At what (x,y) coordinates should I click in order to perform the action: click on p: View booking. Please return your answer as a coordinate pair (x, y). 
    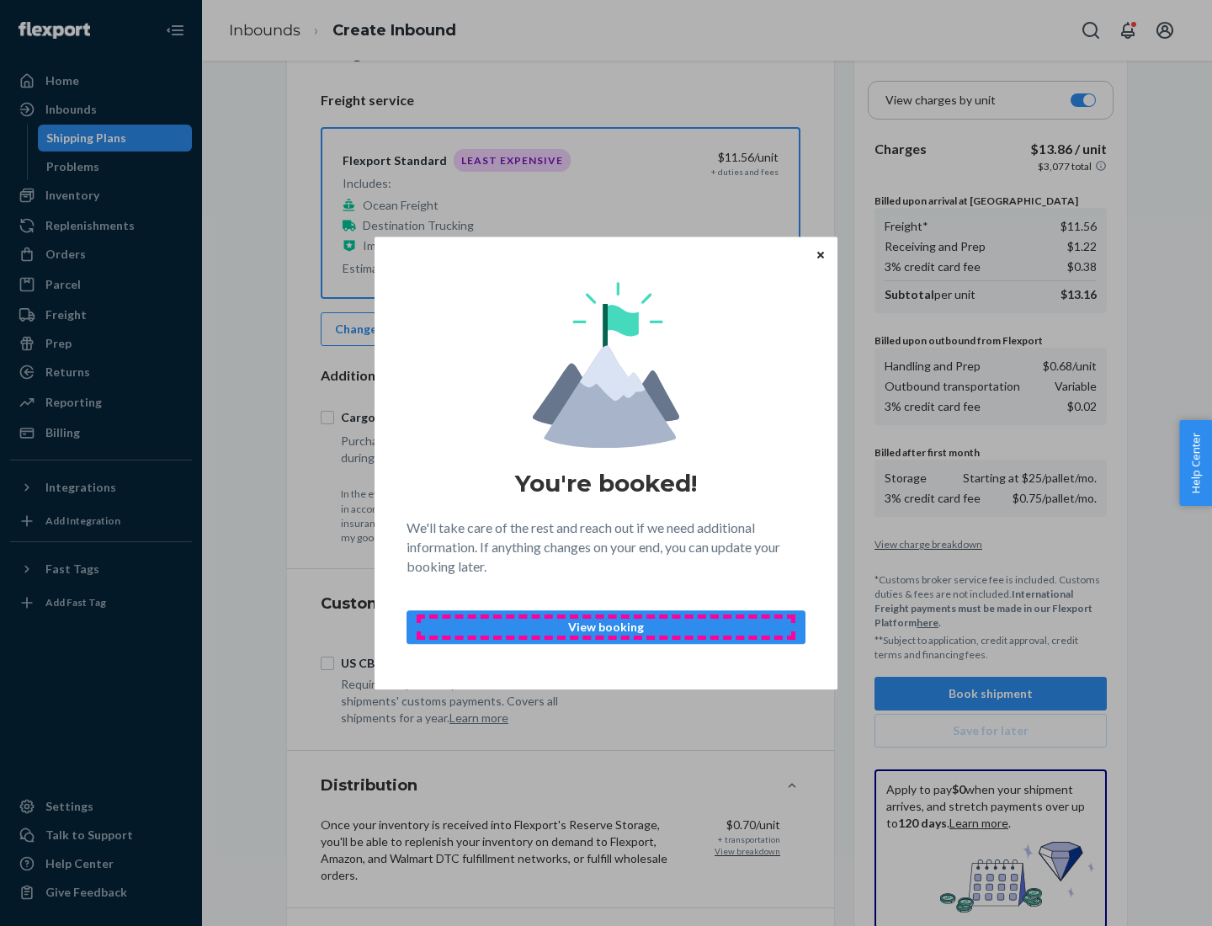
    Looking at the image, I should click on (606, 627).